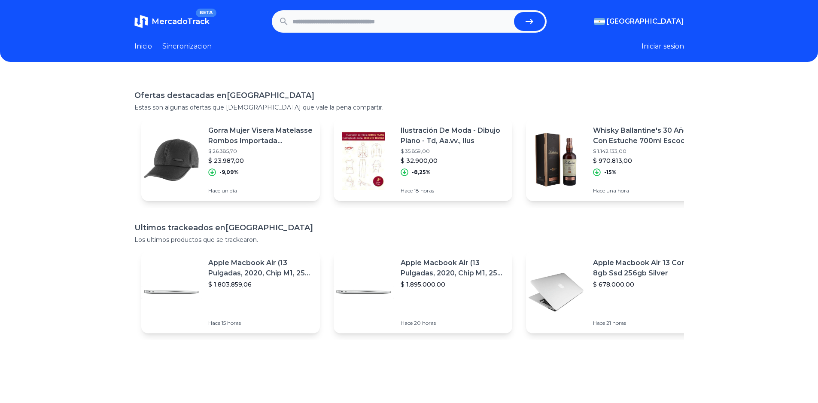 This screenshot has height=403, width=818. What do you see at coordinates (187, 46) in the screenshot?
I see `a: Sincronizacion` at bounding box center [187, 46].